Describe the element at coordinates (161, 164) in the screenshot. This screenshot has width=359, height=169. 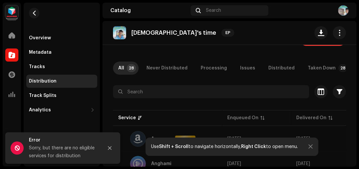
I see `div: Anghami` at that location.